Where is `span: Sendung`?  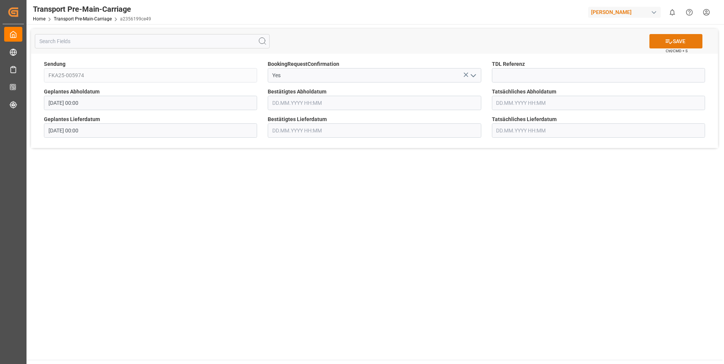
span: Sendung is located at coordinates (55, 64).